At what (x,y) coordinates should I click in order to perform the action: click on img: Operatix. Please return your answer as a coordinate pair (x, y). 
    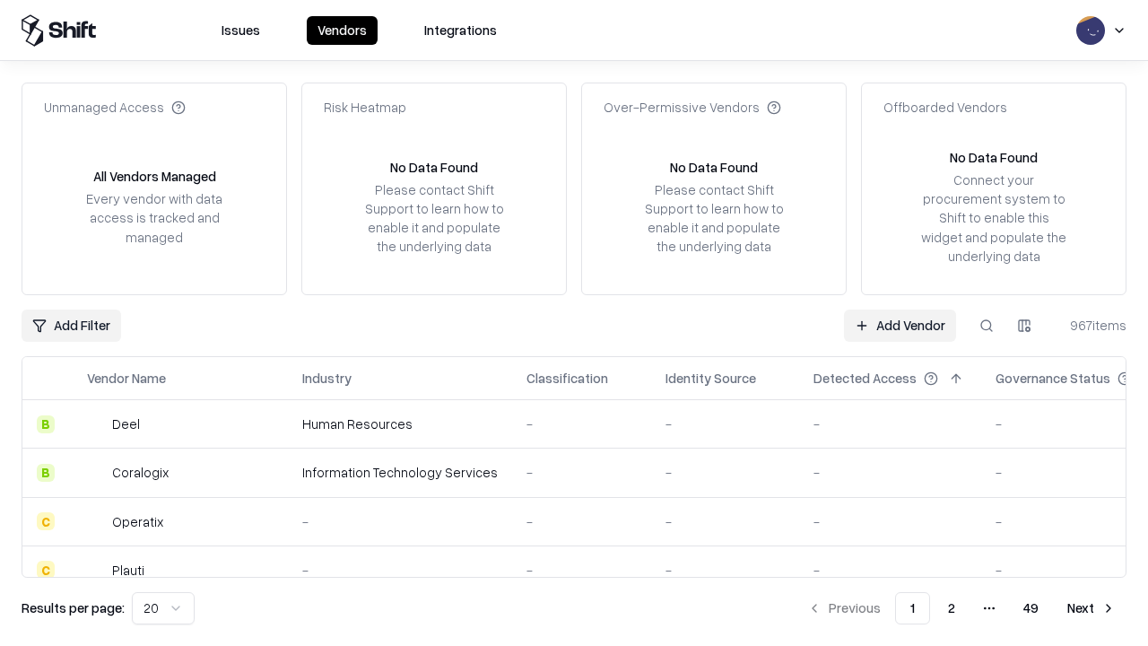
    Looking at the image, I should click on (96, 521).